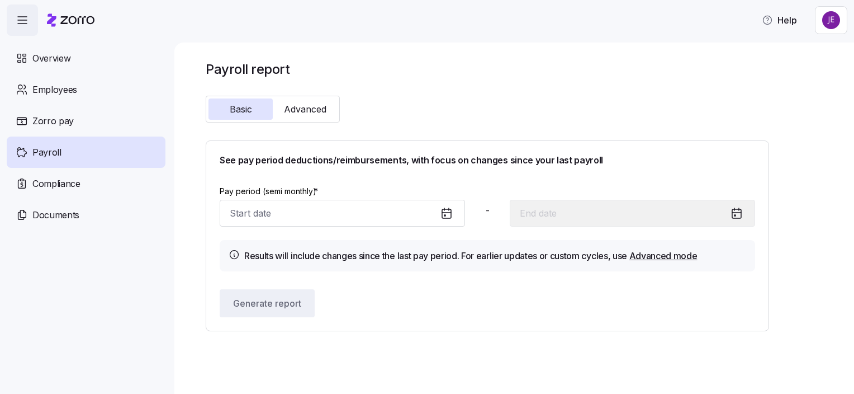 This screenshot has width=854, height=394. Describe the element at coordinates (53, 121) in the screenshot. I see `span: Zorro pay` at that location.